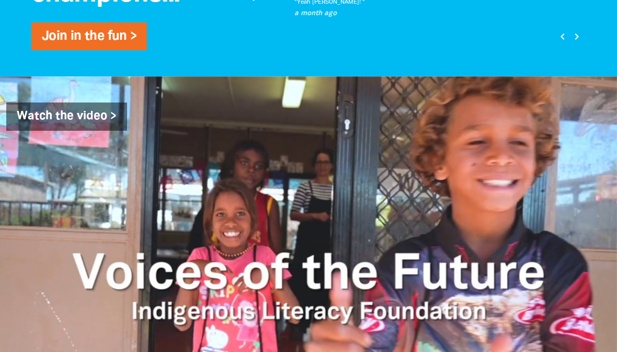 Image resolution: width=617 pixels, height=352 pixels. What do you see at coordinates (66, 117) in the screenshot?
I see `a: Watch the video >` at bounding box center [66, 117].